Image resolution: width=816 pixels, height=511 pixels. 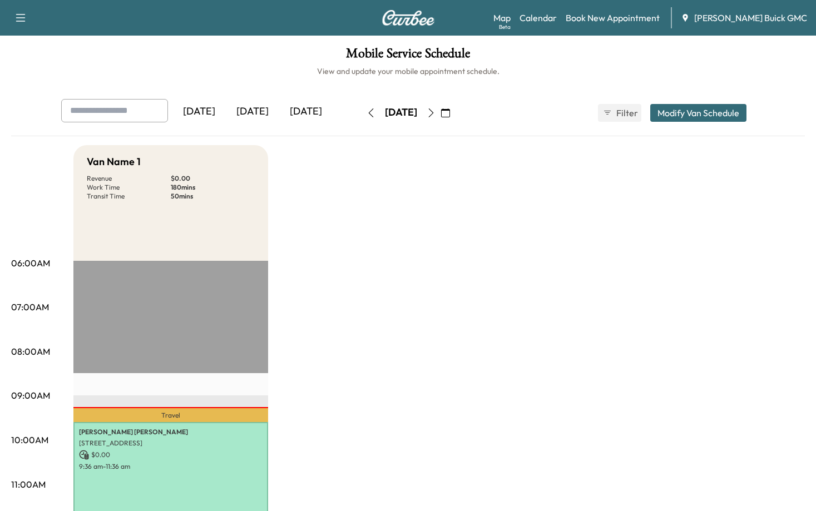 I want to click on h1: Mobile Service Schedule, so click(x=408, y=56).